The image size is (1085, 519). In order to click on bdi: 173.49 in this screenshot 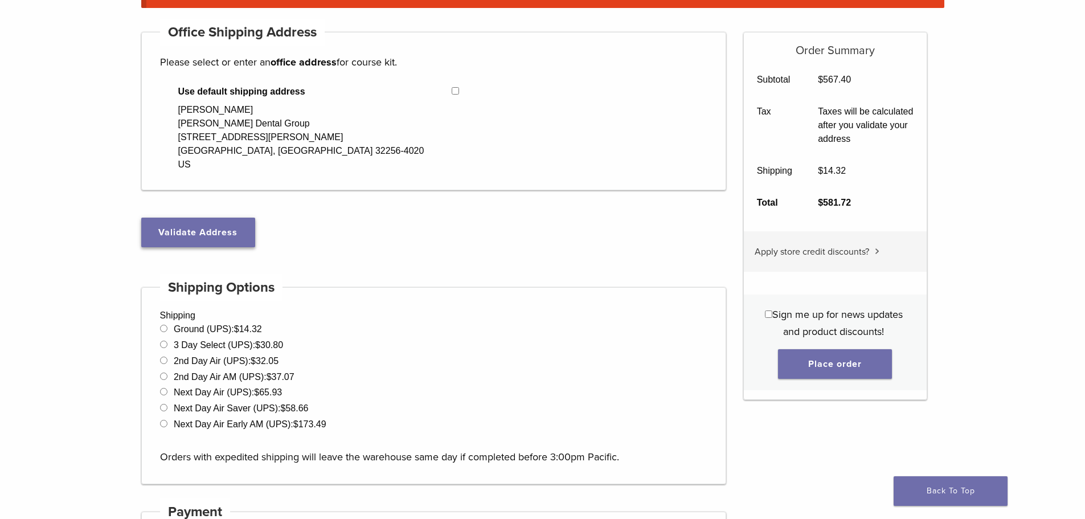, I will do `click(310, 424)`.